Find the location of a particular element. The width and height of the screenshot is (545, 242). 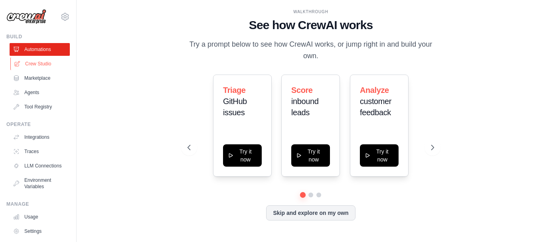

span: Score is located at coordinates (302, 90).